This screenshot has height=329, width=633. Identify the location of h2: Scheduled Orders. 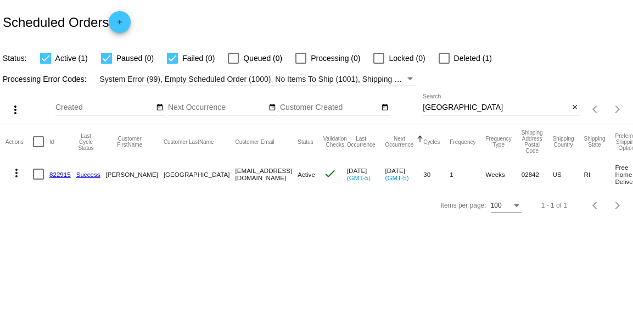
(66, 22).